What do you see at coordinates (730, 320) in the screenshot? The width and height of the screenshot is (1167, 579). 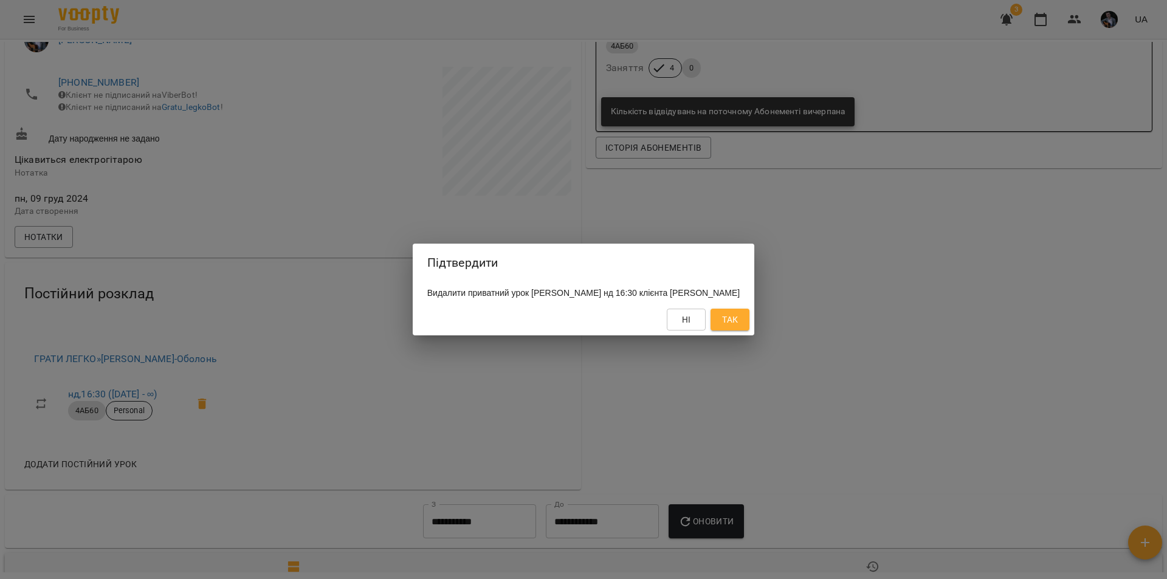 I see `button: Так` at bounding box center [730, 320].